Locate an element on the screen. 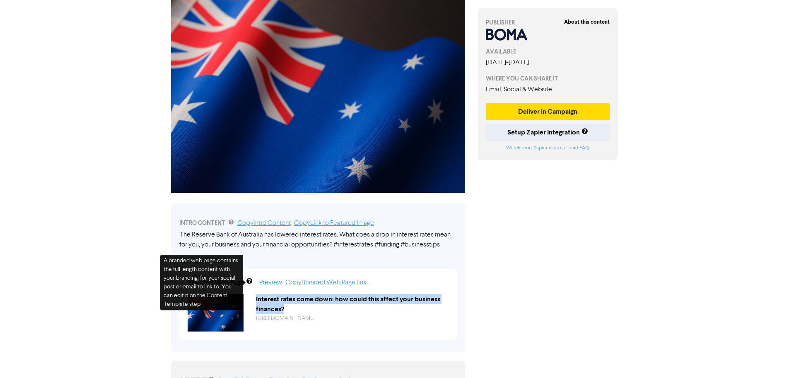 This screenshot has width=789, height=378. div: The Reserve Bank of Australia has lowered interest rates. What does a drop in interest rates mean... is located at coordinates (318, 240).